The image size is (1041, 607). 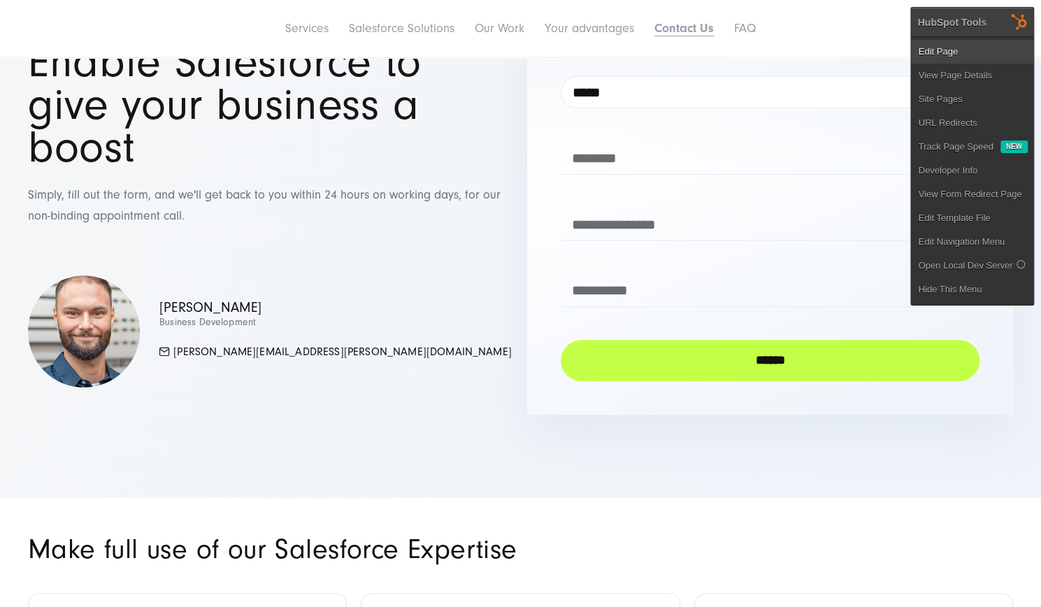 I want to click on a: Open Local Dev Server, so click(x=972, y=266).